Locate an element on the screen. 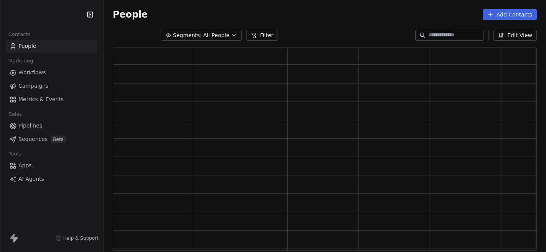  a: Metrics & Events is located at coordinates (51, 99).